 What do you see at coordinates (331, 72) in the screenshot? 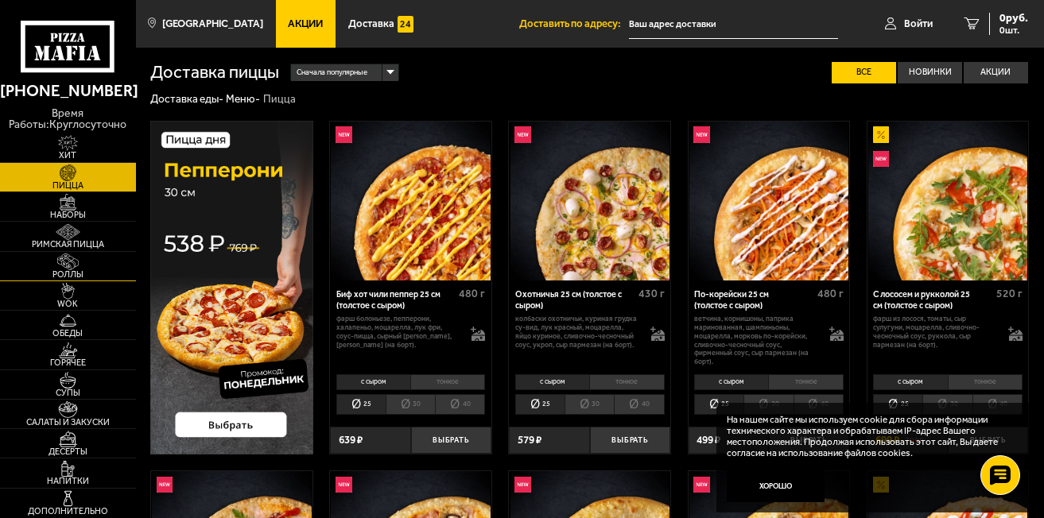
I see `span: Сначала популярные` at bounding box center [331, 72].